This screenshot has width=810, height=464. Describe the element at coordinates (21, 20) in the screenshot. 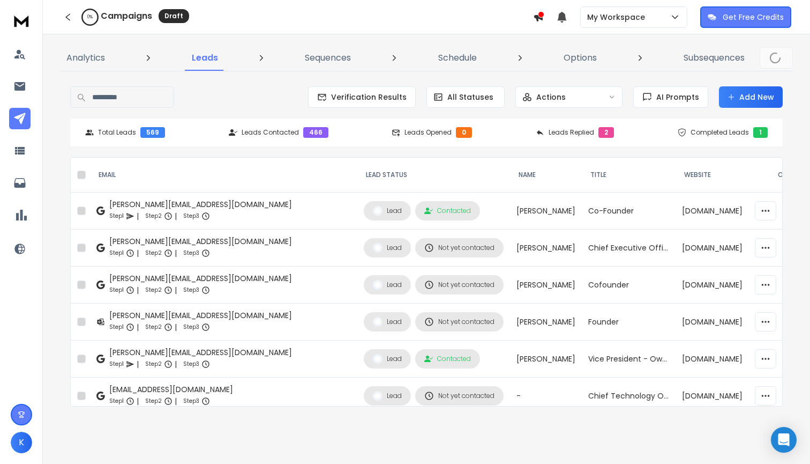

I see `img: logo` at that location.